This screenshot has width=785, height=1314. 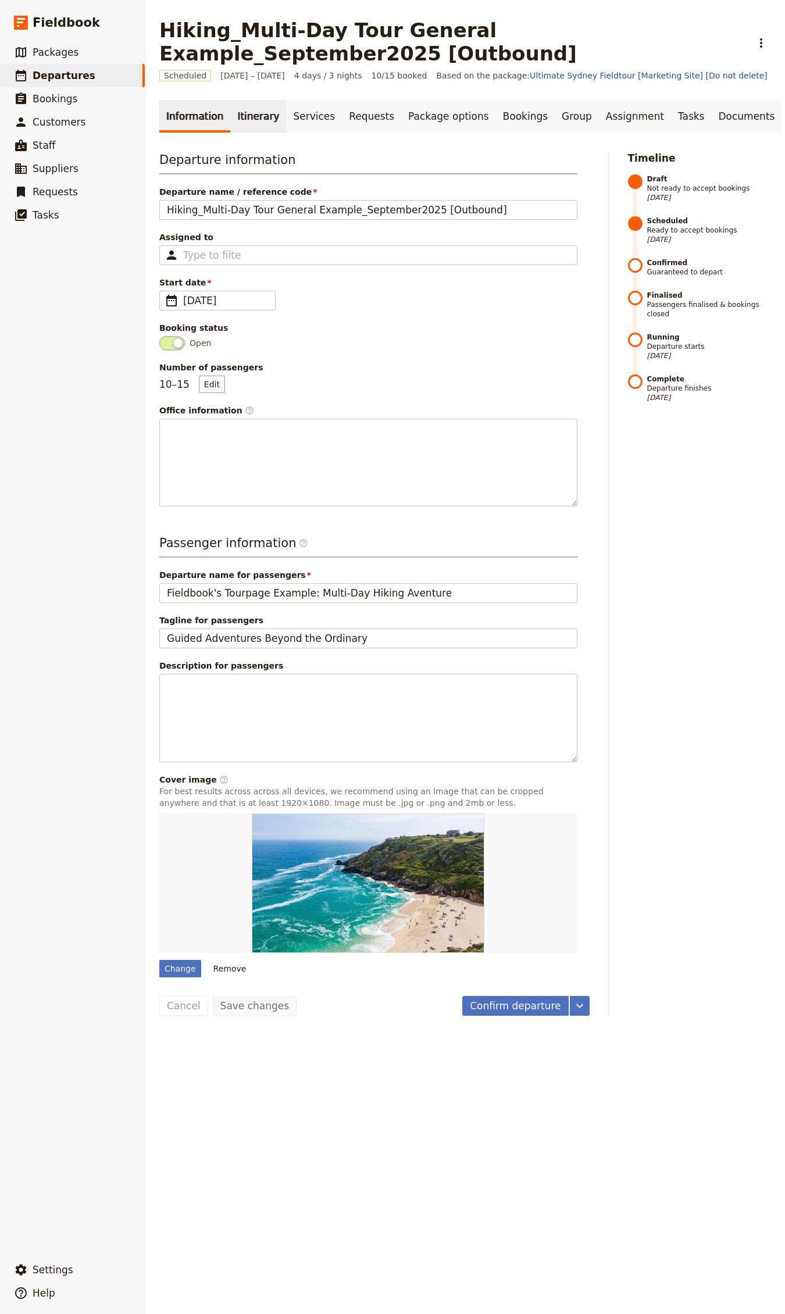 What do you see at coordinates (691, 116) in the screenshot?
I see `a: Tasks` at bounding box center [691, 116].